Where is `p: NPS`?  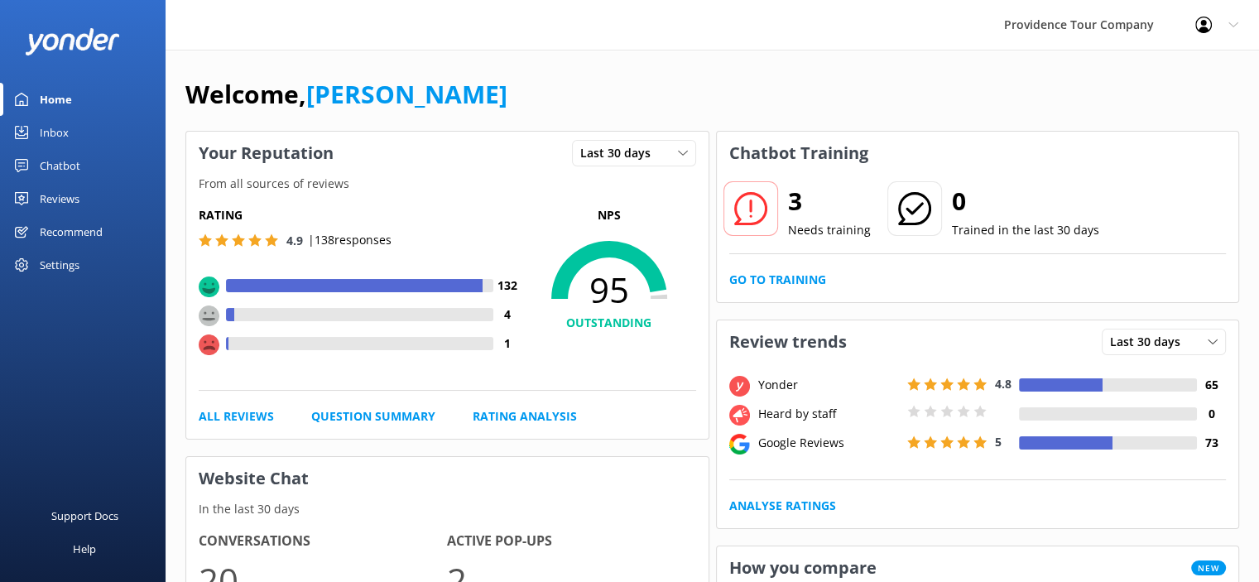
p: NPS is located at coordinates (609, 215).